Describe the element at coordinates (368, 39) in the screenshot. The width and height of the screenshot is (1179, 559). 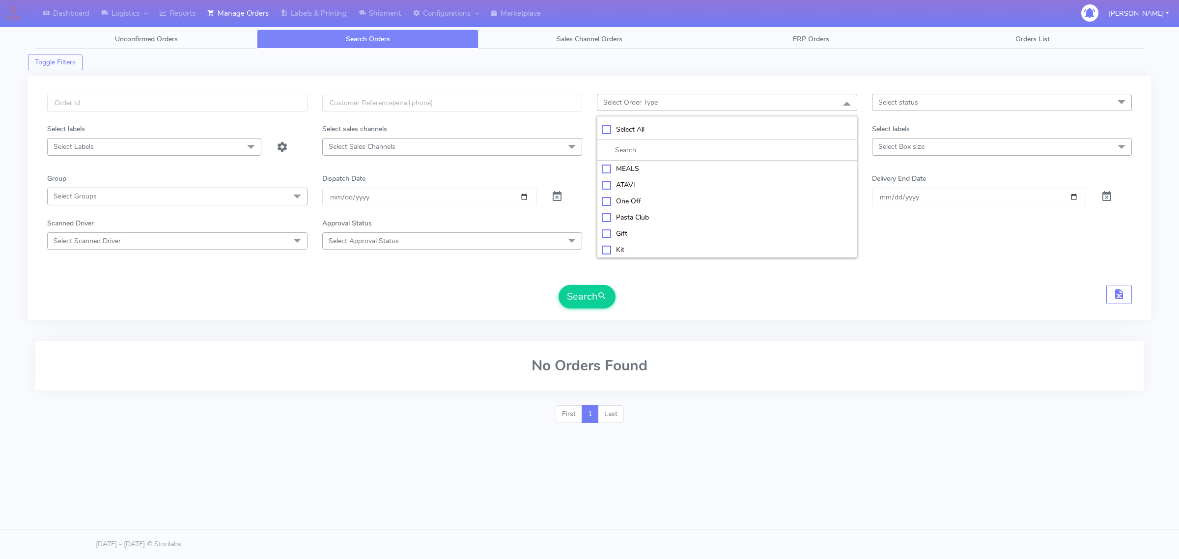
I see `span: Search Orders` at that location.